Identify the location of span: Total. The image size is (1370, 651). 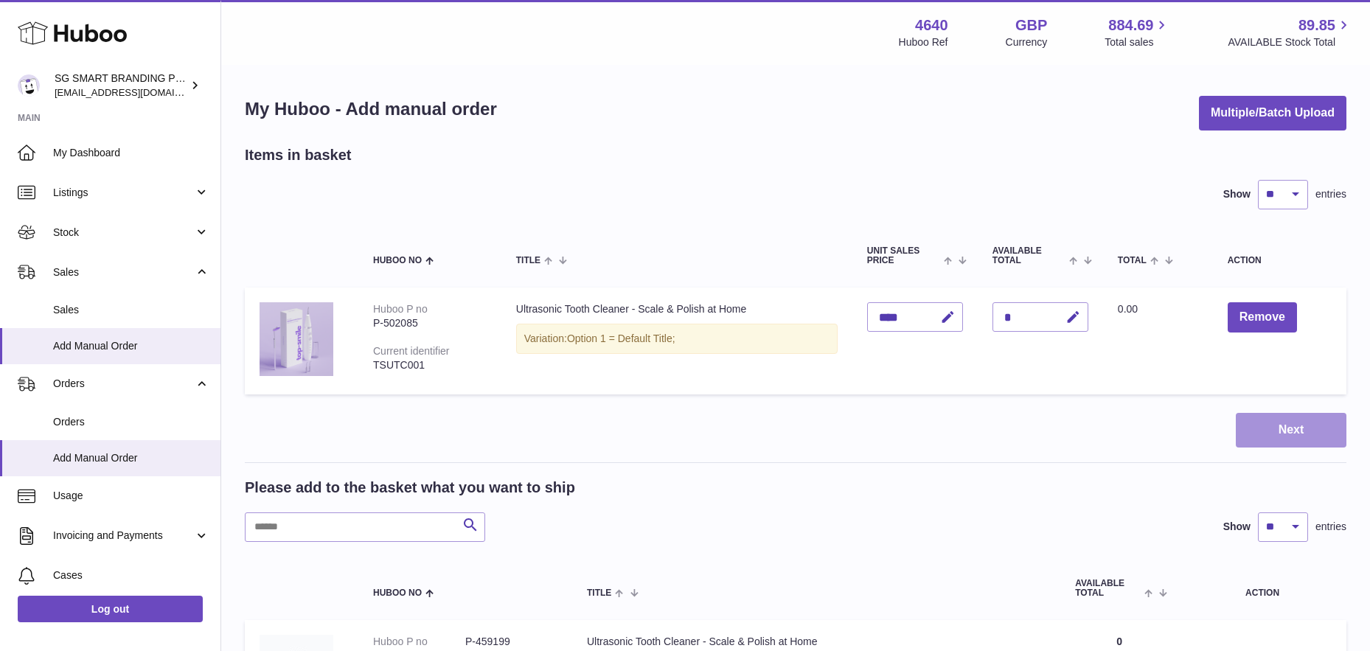
(1132, 260).